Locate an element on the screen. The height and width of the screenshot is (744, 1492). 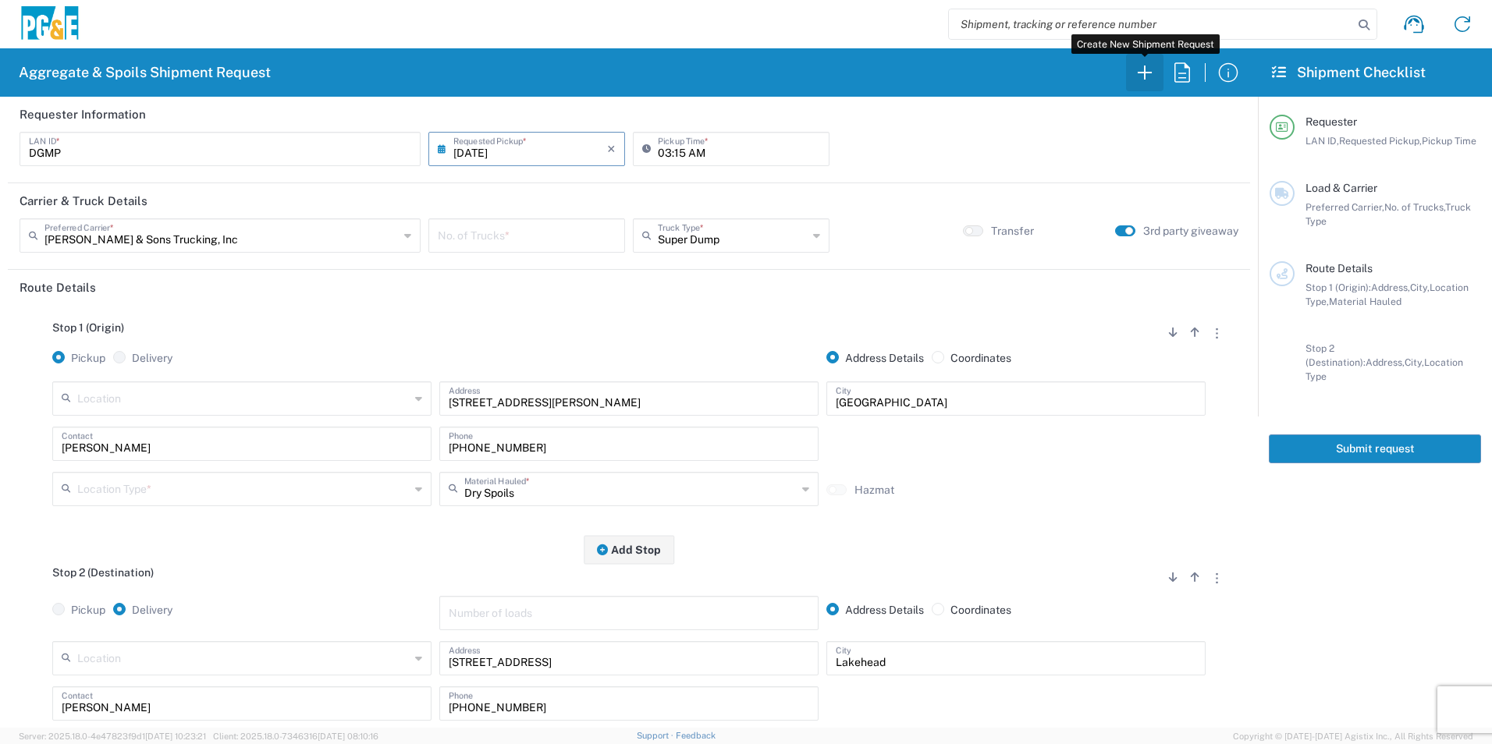
h2: Route Details is located at coordinates (58, 288).